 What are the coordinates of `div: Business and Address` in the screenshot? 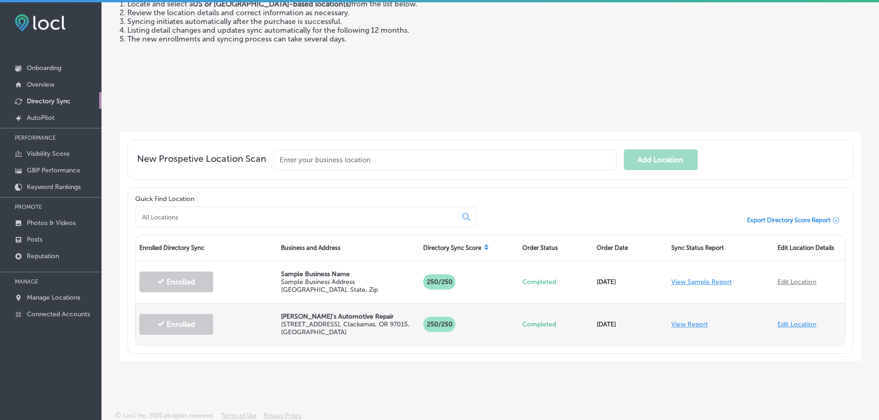 It's located at (348, 248).